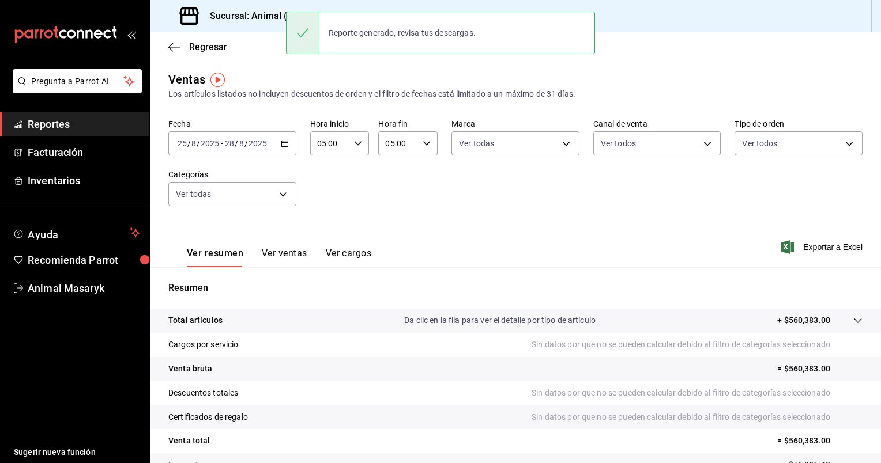  Describe the element at coordinates (284, 258) in the screenshot. I see `button: Ver ventas` at that location.